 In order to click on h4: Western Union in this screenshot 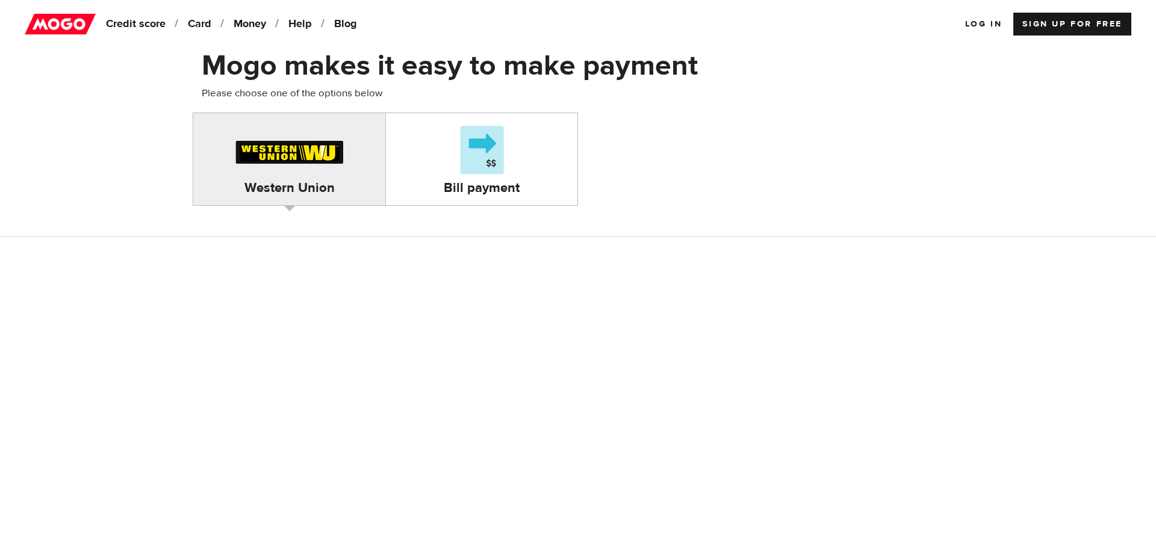, I will do `click(289, 188)`.